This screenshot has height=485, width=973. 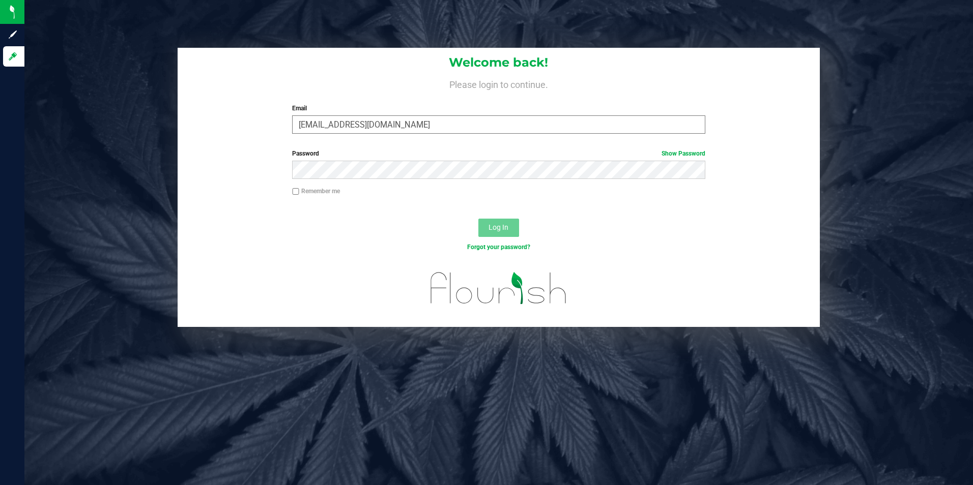 What do you see at coordinates (499, 108) in the screenshot?
I see `label: Email` at bounding box center [499, 108].